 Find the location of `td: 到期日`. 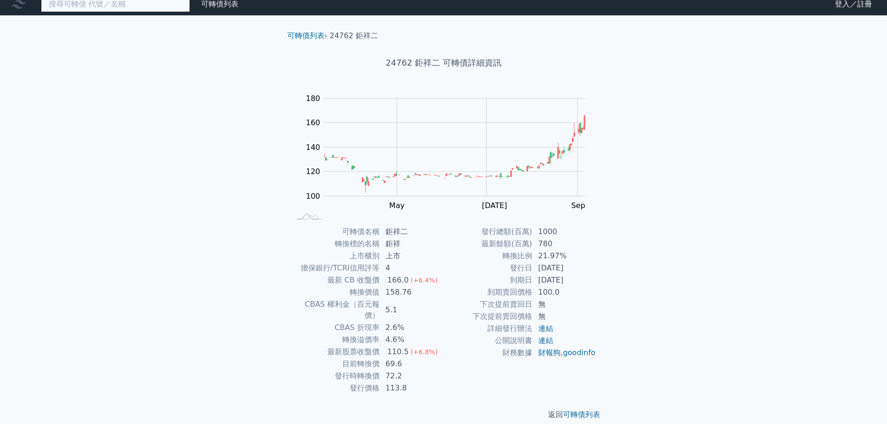

td: 到期日 is located at coordinates (488, 280).